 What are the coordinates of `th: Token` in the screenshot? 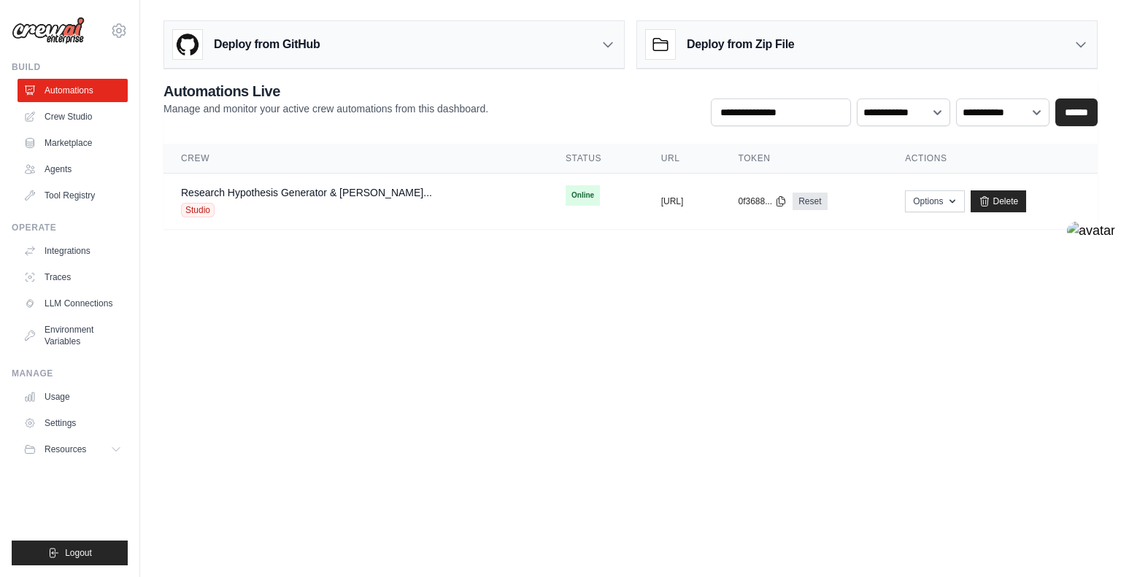 It's located at (804, 158).